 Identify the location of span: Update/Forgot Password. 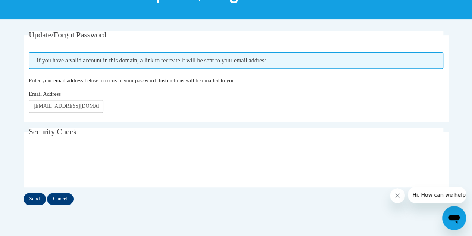
(68, 35).